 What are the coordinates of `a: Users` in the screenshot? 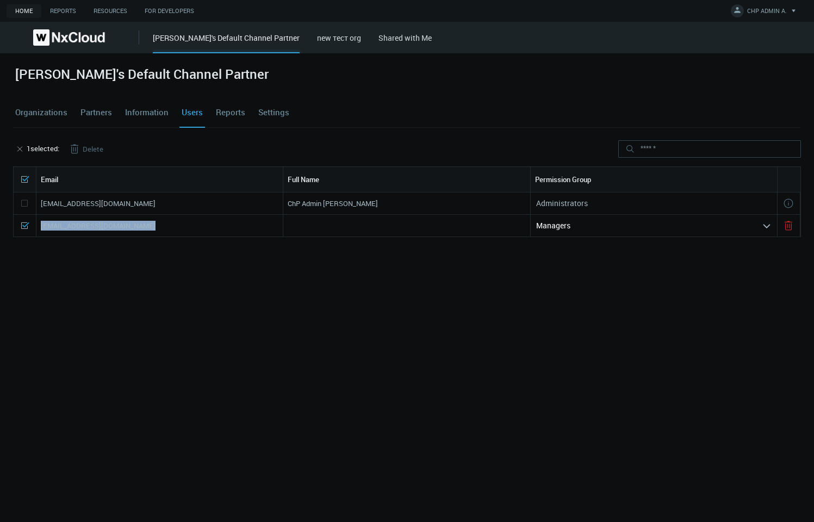 It's located at (192, 113).